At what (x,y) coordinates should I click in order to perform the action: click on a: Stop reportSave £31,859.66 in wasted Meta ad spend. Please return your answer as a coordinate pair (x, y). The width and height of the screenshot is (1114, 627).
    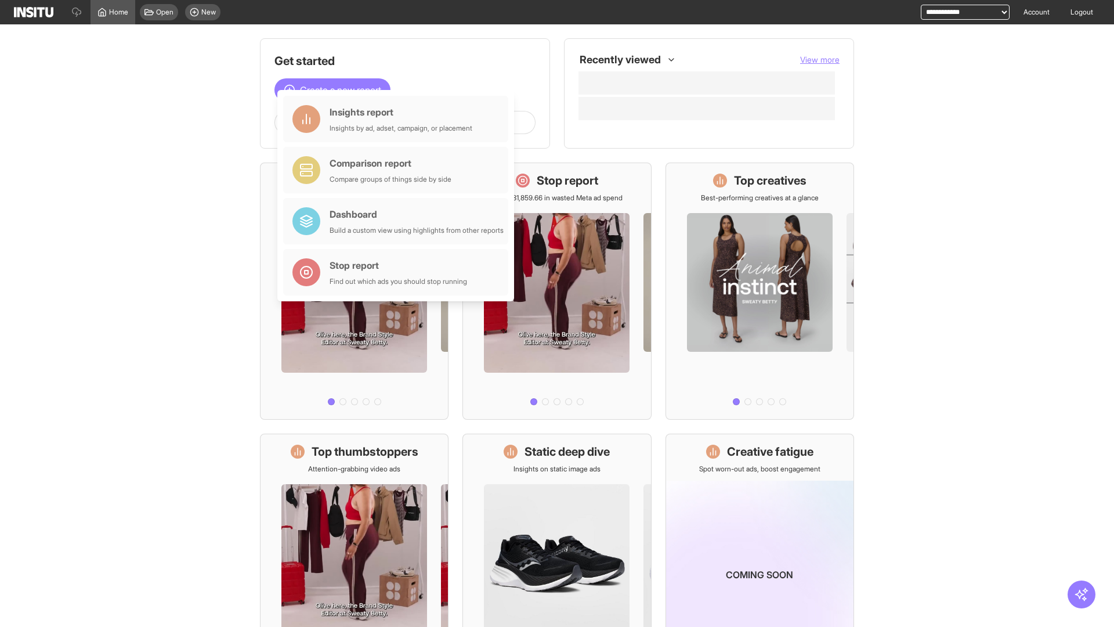
    Looking at the image, I should click on (557, 291).